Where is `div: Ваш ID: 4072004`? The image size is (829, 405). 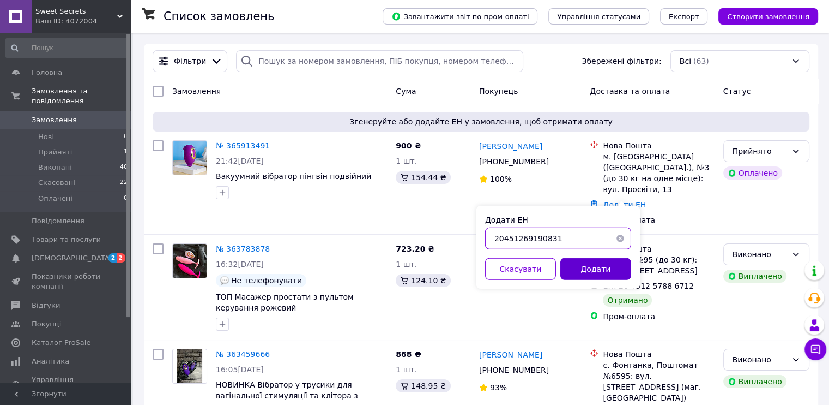
div: Ваш ID: 4072004 is located at coordinates (83, 21).